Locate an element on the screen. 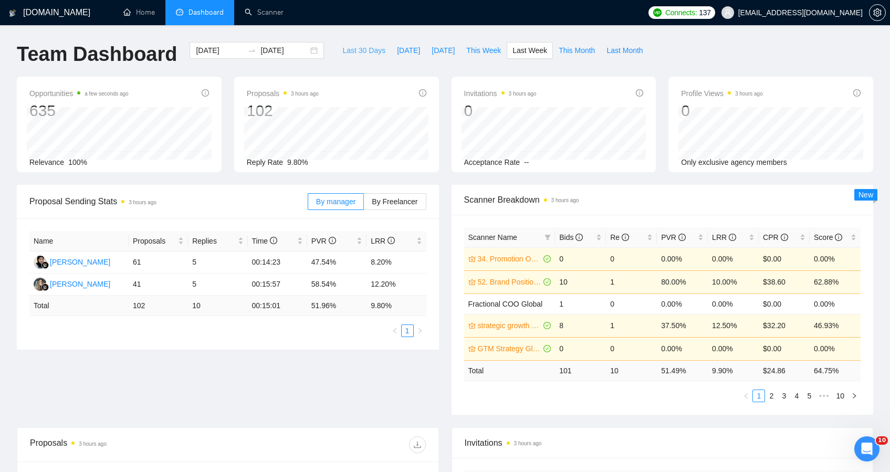  span: This Week is located at coordinates (484, 50).